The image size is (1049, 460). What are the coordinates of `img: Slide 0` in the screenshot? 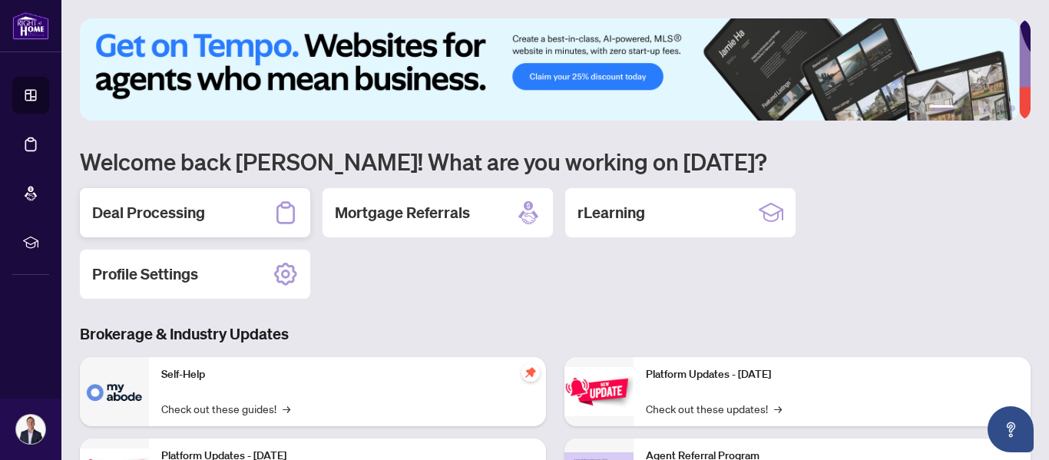 It's located at (549, 69).